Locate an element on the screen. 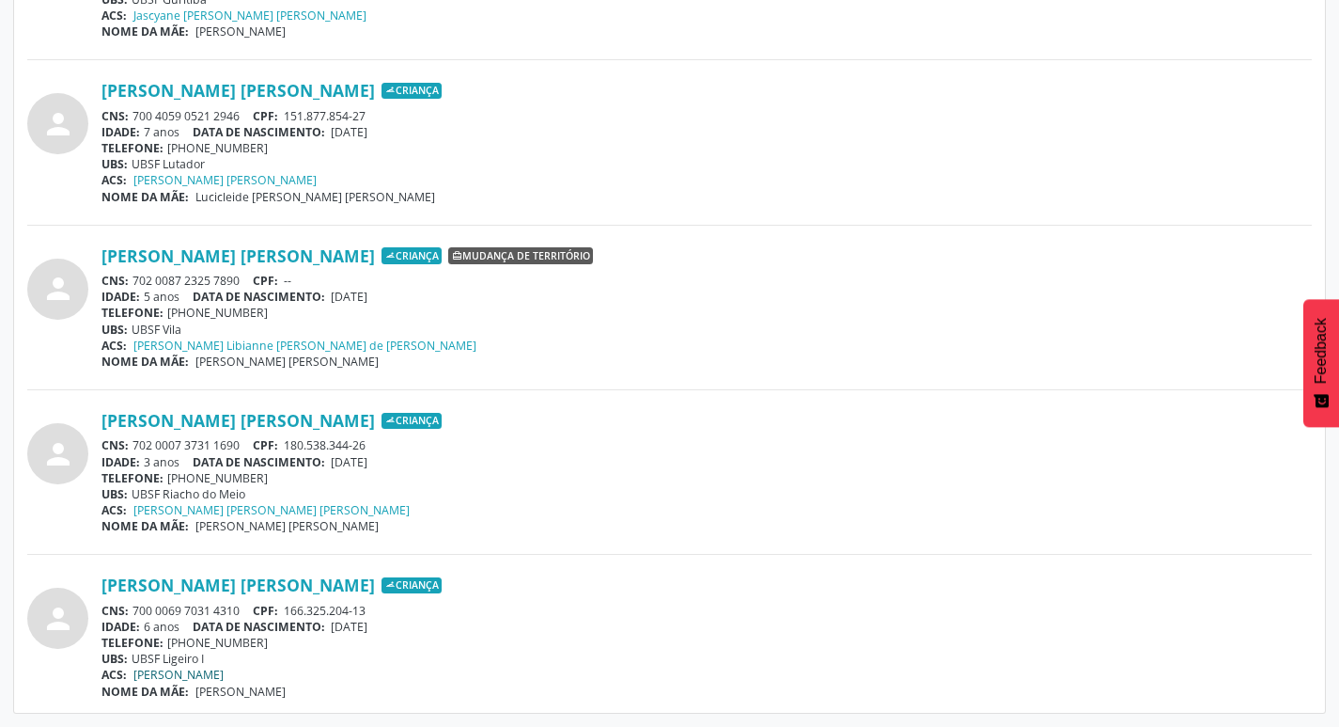  span: 166.325.204-13 is located at coordinates (324, 610).